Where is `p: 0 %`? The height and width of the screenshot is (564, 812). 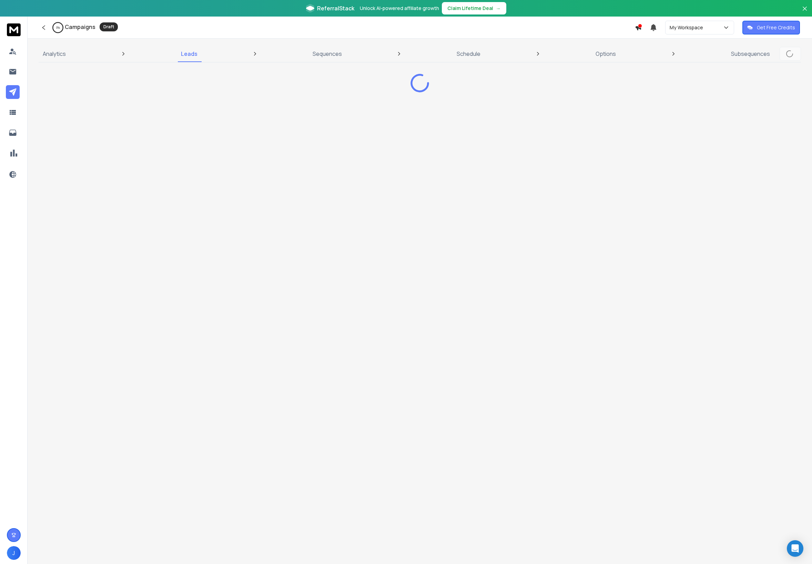
p: 0 % is located at coordinates (58, 28).